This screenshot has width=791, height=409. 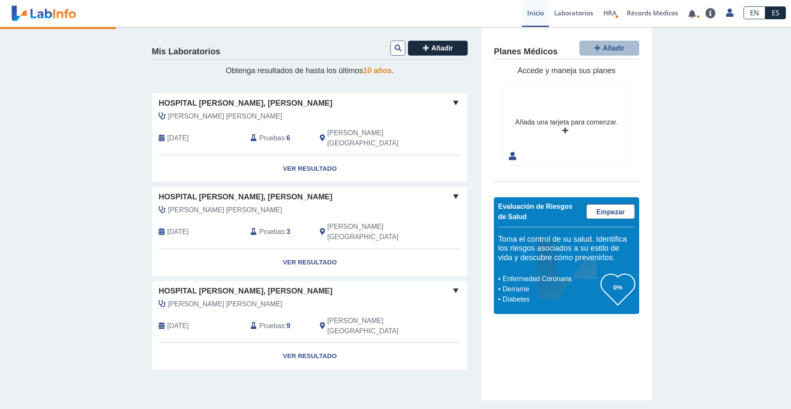 What do you see at coordinates (525, 52) in the screenshot?
I see `h4: Planes Médicos` at bounding box center [525, 52].